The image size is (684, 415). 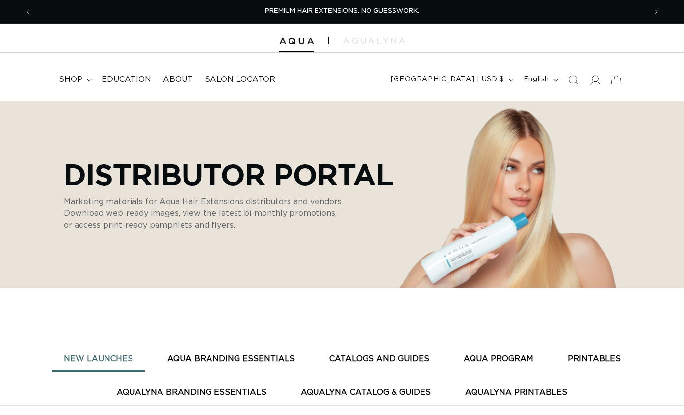 I want to click on span: About, so click(x=178, y=80).